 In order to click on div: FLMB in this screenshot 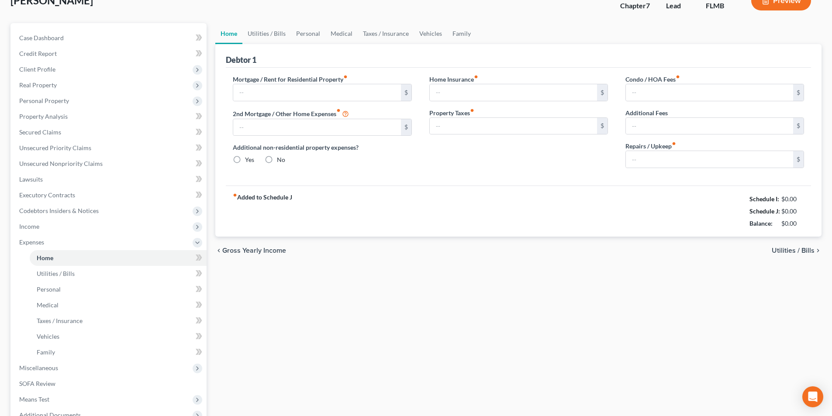, I will do `click(722, 6)`.